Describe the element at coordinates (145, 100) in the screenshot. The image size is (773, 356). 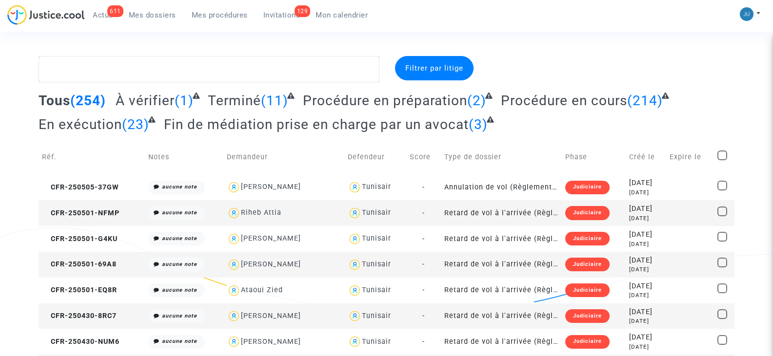
I see `span: À vérifier` at that location.